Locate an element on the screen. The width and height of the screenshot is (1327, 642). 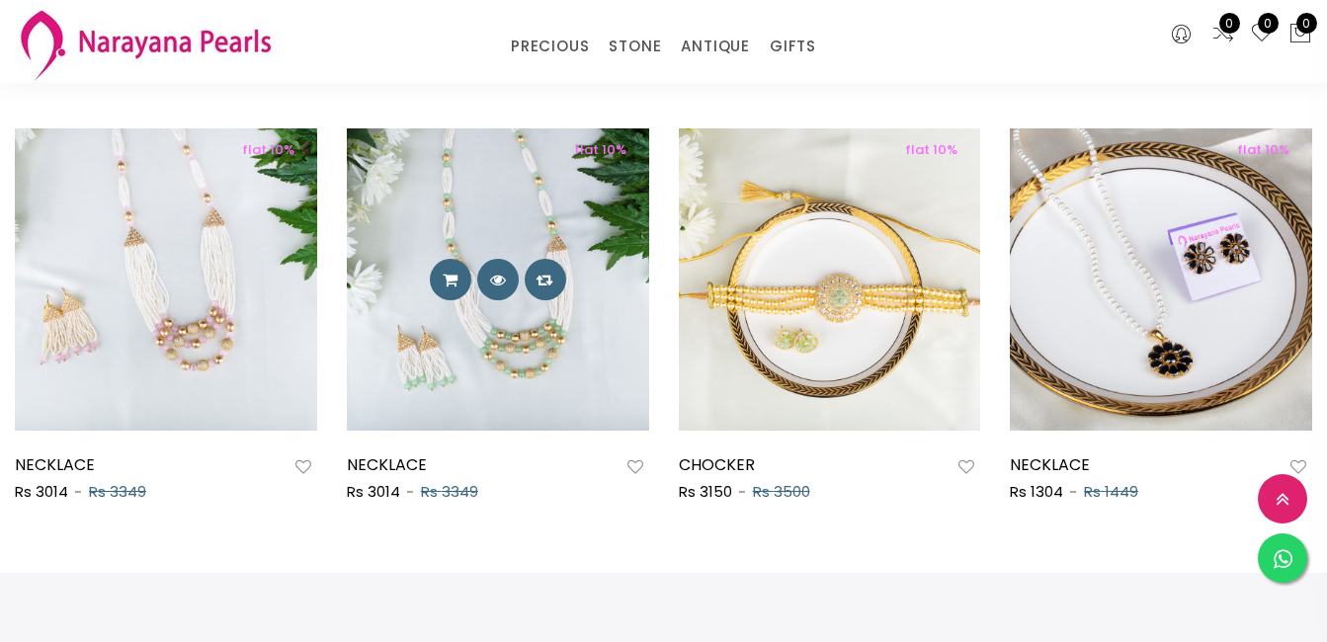
a: GIFTS is located at coordinates (792, 46).